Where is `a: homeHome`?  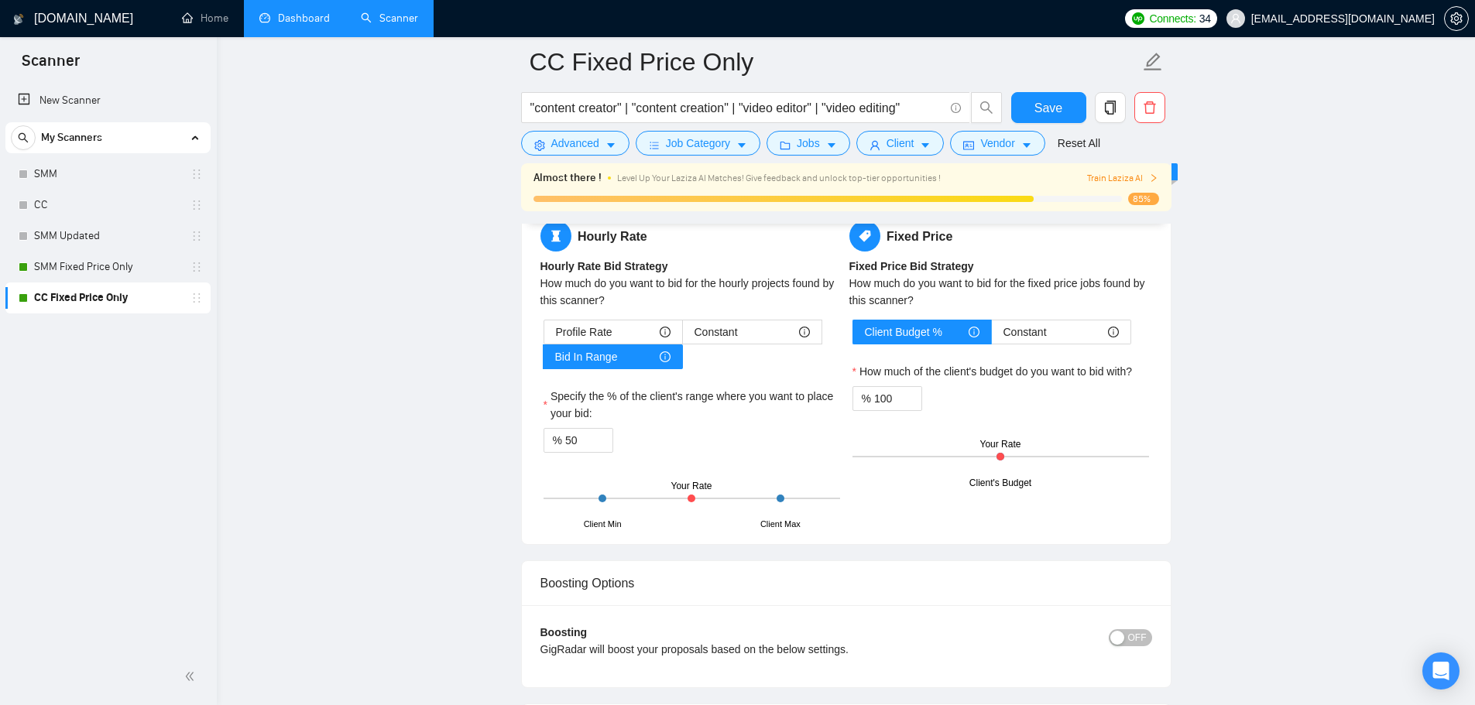 a: homeHome is located at coordinates (205, 18).